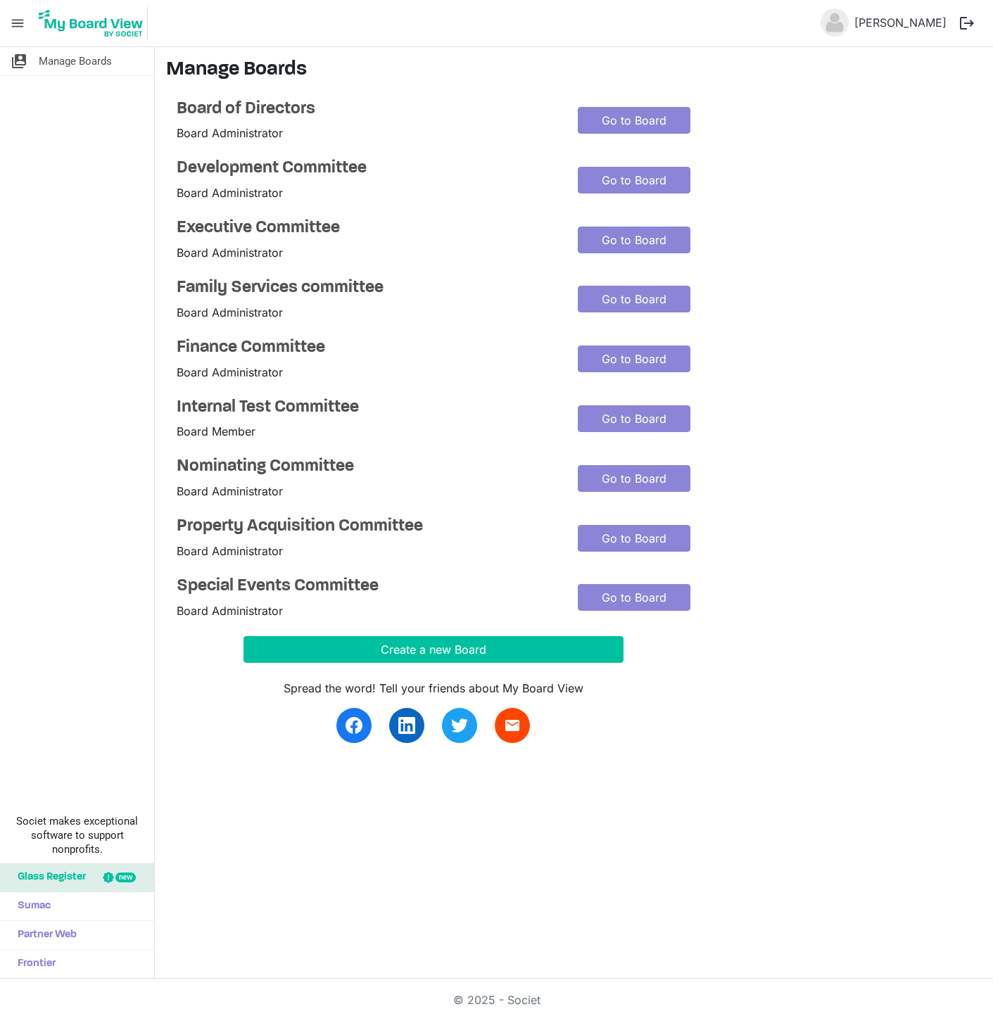 This screenshot has width=993, height=1021. Describe the element at coordinates (77, 835) in the screenshot. I see `span: Societ makes exceptional software to support nonprofits.` at that location.